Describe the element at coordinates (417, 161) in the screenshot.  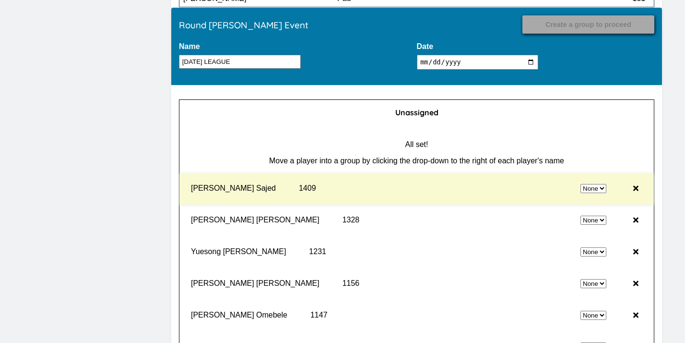
I see `p: Move a player into a group by clicking the drop-down to the right of each player's name` at that location.